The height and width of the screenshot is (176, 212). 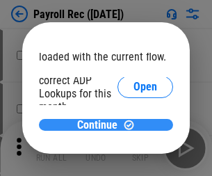 What do you see at coordinates (145, 87) in the screenshot?
I see `button: Open` at bounding box center [145, 87].